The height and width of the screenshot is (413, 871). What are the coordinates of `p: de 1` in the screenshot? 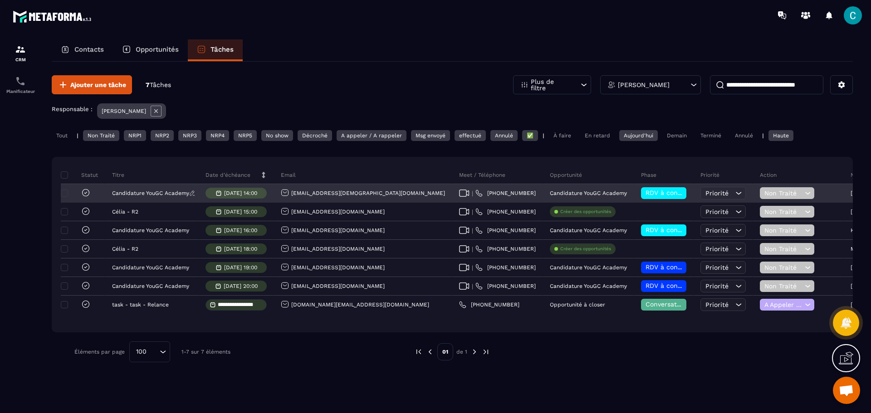 It's located at (462, 352).